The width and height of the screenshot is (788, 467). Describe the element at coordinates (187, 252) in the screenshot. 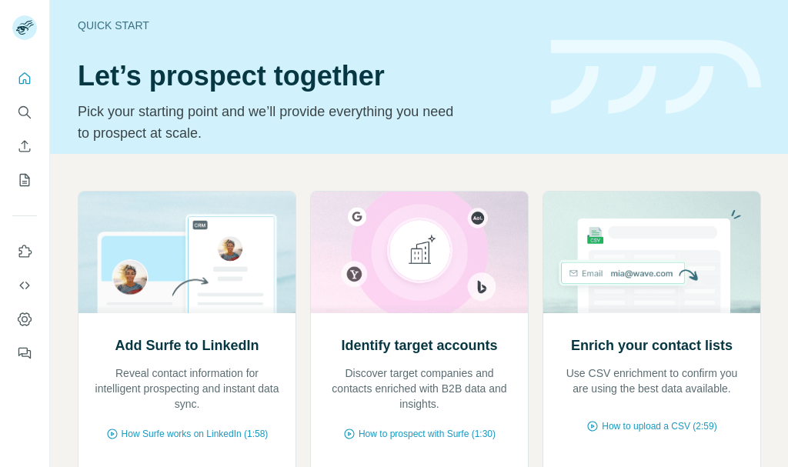

I see `img: Add Surfe to LinkedIn` at that location.